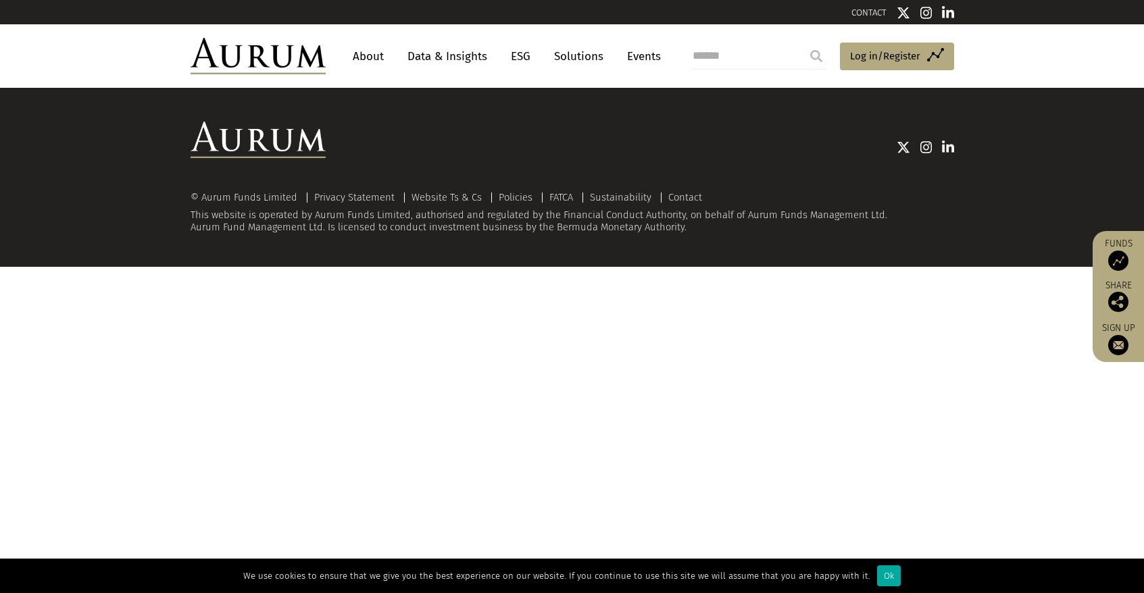 The image size is (1144, 593). Describe the element at coordinates (561, 197) in the screenshot. I see `a: FATCA` at that location.